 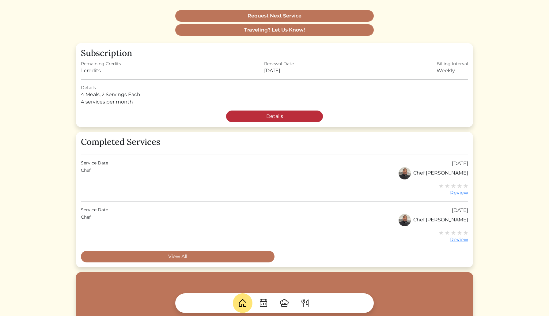 I want to click on div: 4 Meals, 2 Servings Each, so click(x=275, y=95).